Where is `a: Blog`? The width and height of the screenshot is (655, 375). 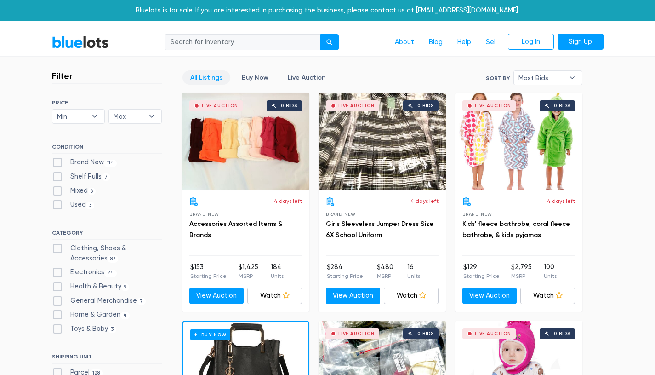
a: Blog is located at coordinates (436, 42).